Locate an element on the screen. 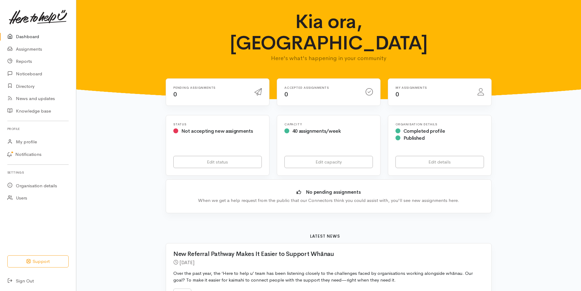 Image resolution: width=581 pixels, height=291 pixels. p: Over the past year, the ‘Here to help u’ team has been listening closely to the challenges faced ... is located at coordinates (328, 277).